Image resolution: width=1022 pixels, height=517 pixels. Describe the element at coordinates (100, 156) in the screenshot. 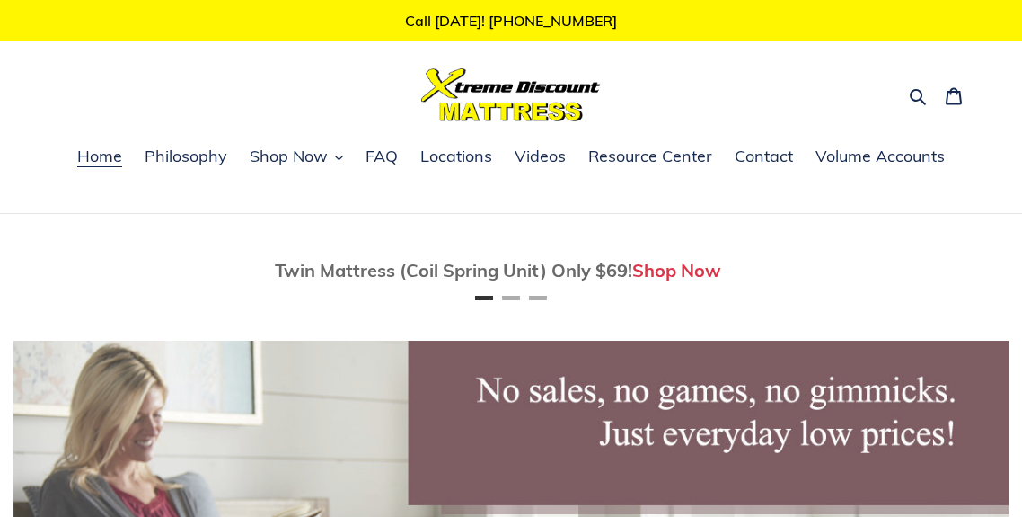

I see `span: Home` at that location.